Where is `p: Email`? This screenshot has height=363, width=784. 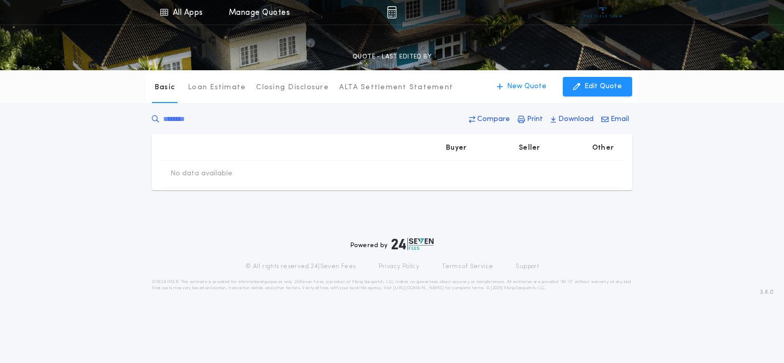 p: Email is located at coordinates (620, 120).